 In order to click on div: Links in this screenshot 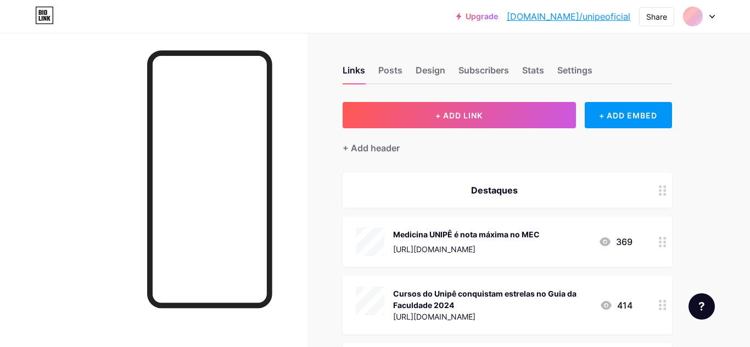, I will do `click(354, 74)`.